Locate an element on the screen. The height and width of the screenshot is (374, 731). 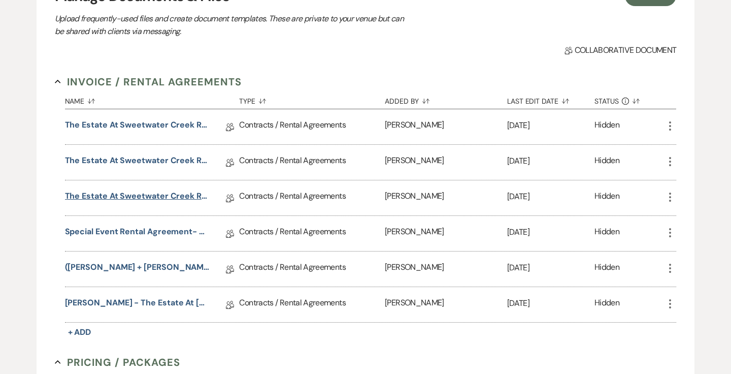
button: Pricing / Packages is located at coordinates (118, 362).